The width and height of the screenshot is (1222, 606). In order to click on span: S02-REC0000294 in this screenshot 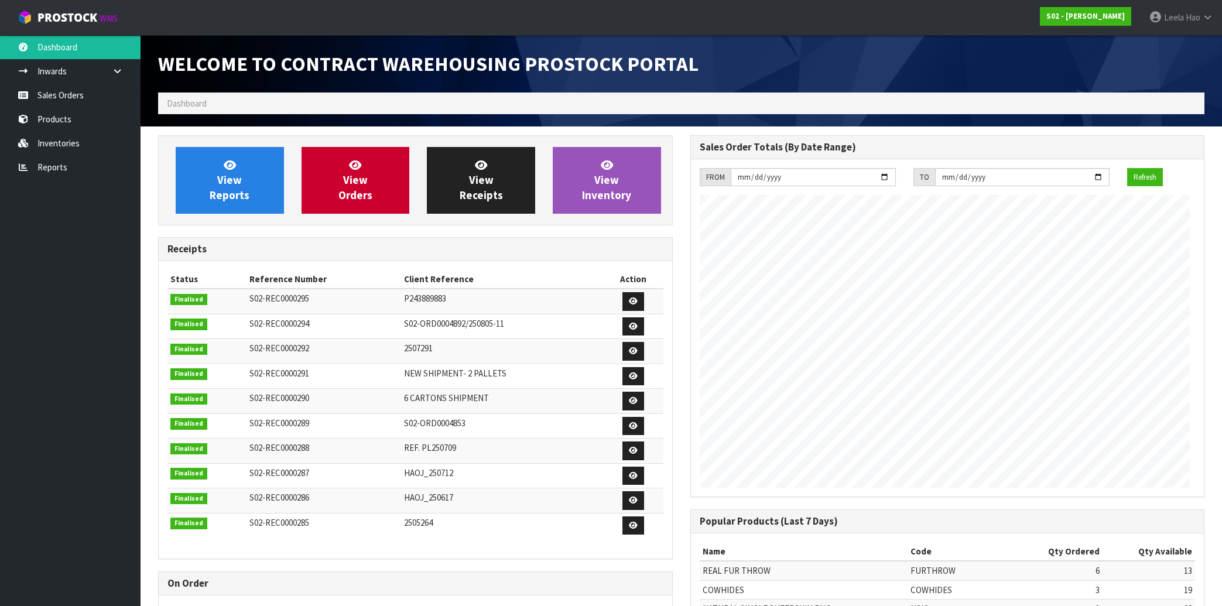, I will do `click(279, 323)`.